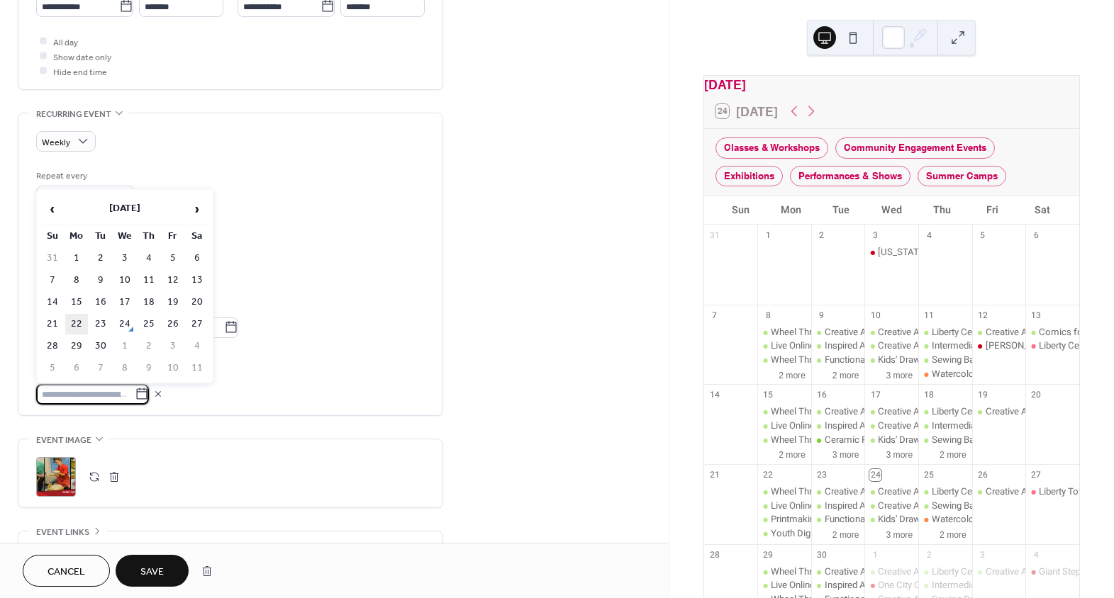 The height and width of the screenshot is (598, 1114). What do you see at coordinates (1036, 395) in the screenshot?
I see `div: 20` at bounding box center [1036, 395].